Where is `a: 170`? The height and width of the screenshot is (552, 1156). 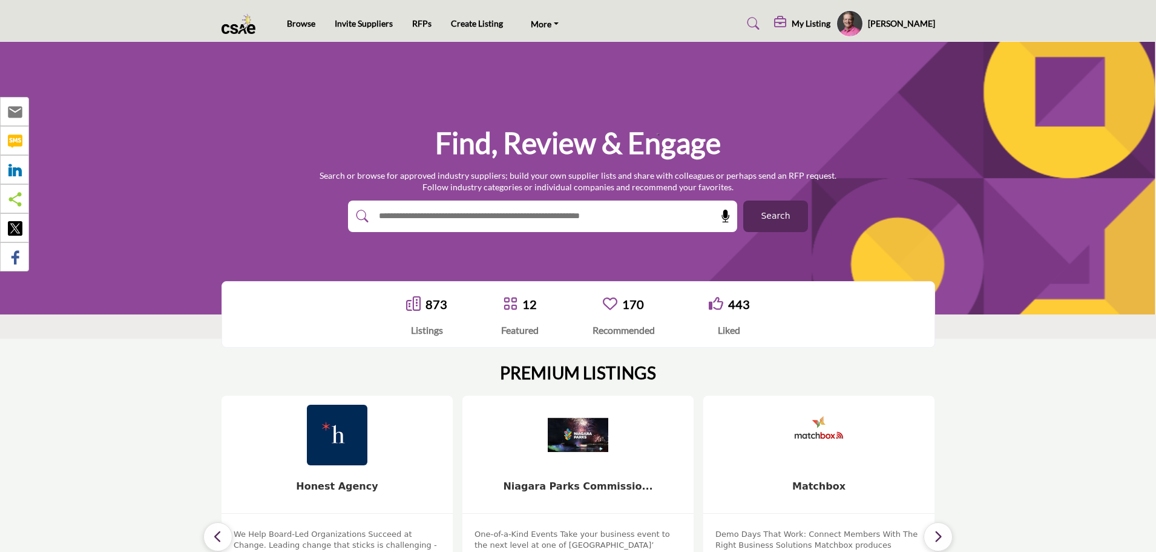 a: 170 is located at coordinates (633, 304).